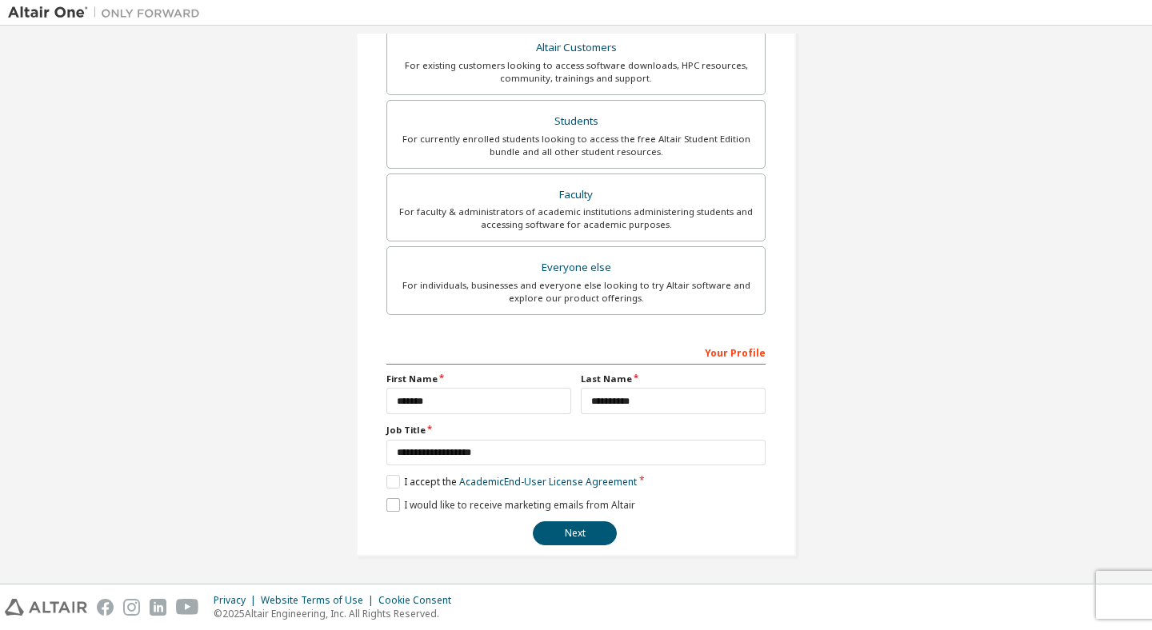 Image resolution: width=1152 pixels, height=630 pixels. Describe the element at coordinates (576, 292) in the screenshot. I see `div: For individuals, businesses and everyone else looking to try Altair software and explore our prod...` at that location.